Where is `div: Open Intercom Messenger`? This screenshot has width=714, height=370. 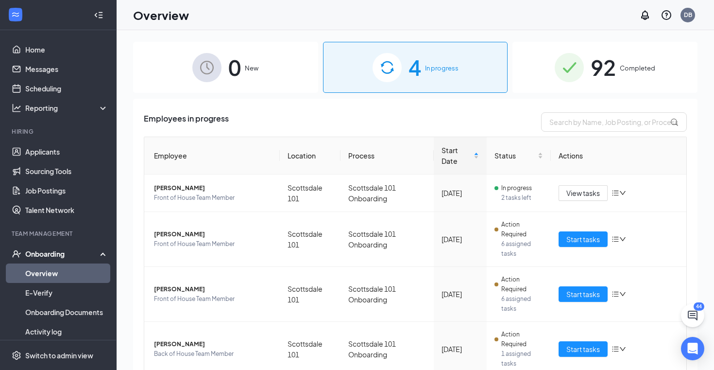
div: Open Intercom Messenger is located at coordinates (693, 348).